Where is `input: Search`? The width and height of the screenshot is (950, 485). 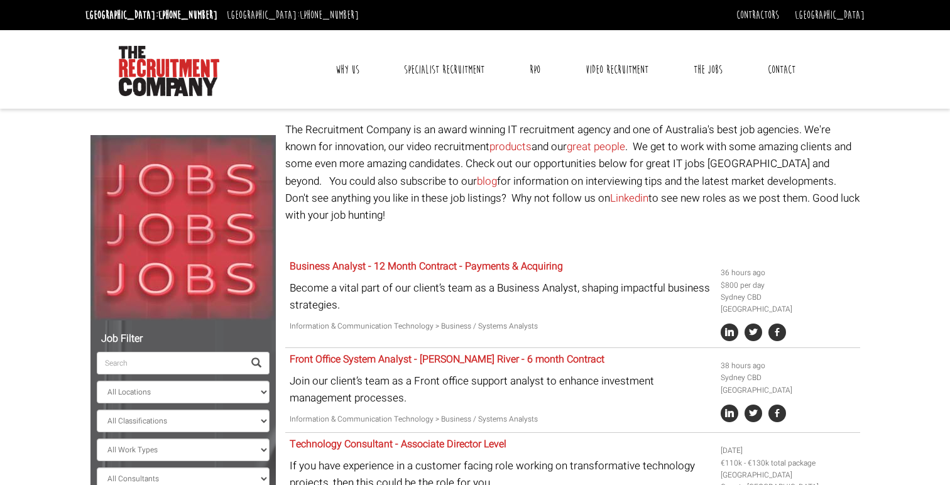
input: Search is located at coordinates (170, 363).